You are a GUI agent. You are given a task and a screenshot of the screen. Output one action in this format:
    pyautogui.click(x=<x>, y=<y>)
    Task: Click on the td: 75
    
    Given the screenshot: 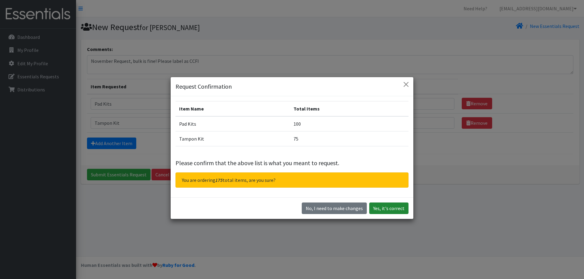 What is the action you would take?
    pyautogui.click(x=349, y=139)
    